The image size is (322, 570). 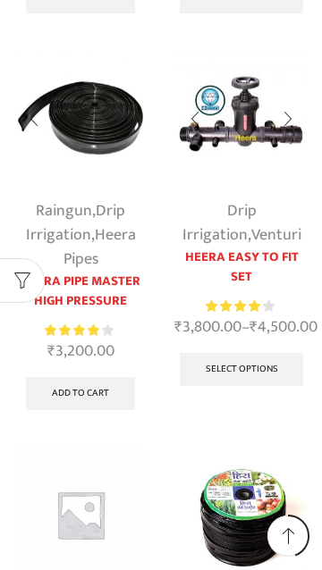 What do you see at coordinates (241, 306) in the screenshot?
I see `div: Rated 3.83 out of 5` at bounding box center [241, 306].